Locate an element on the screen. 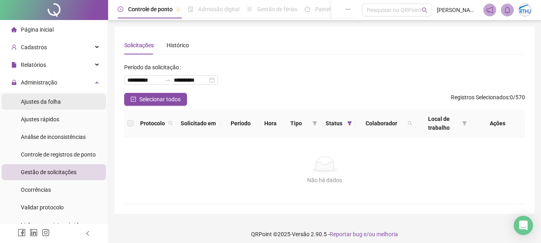 The height and width of the screenshot is (243, 541). span: Análise de inconsistências is located at coordinates (53, 137).